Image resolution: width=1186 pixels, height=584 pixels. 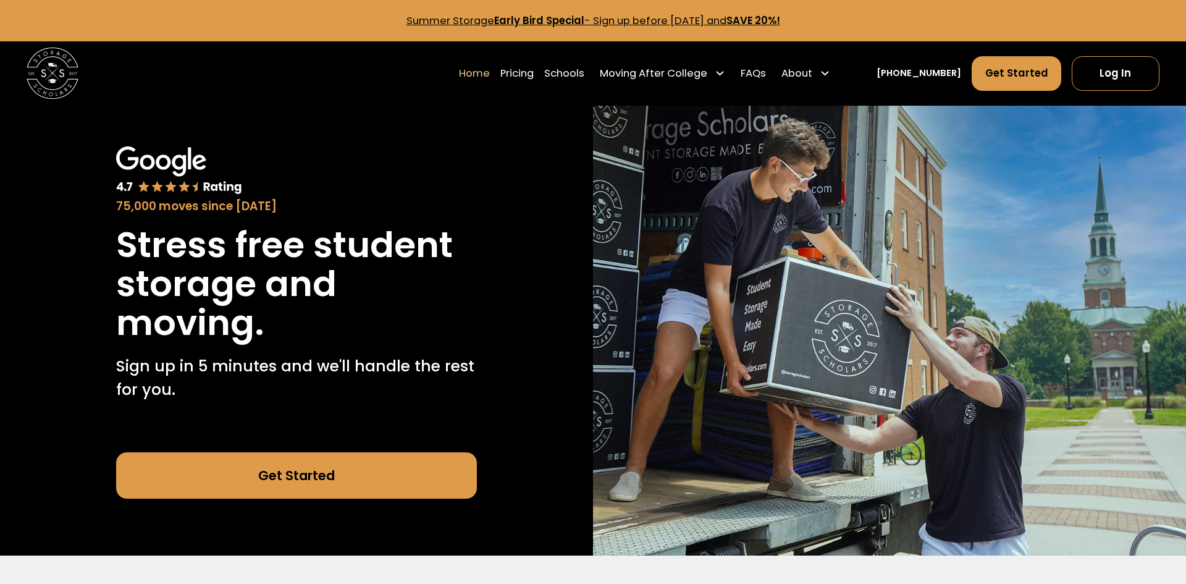 I want to click on img: Storage Scholars main logo, so click(x=52, y=73).